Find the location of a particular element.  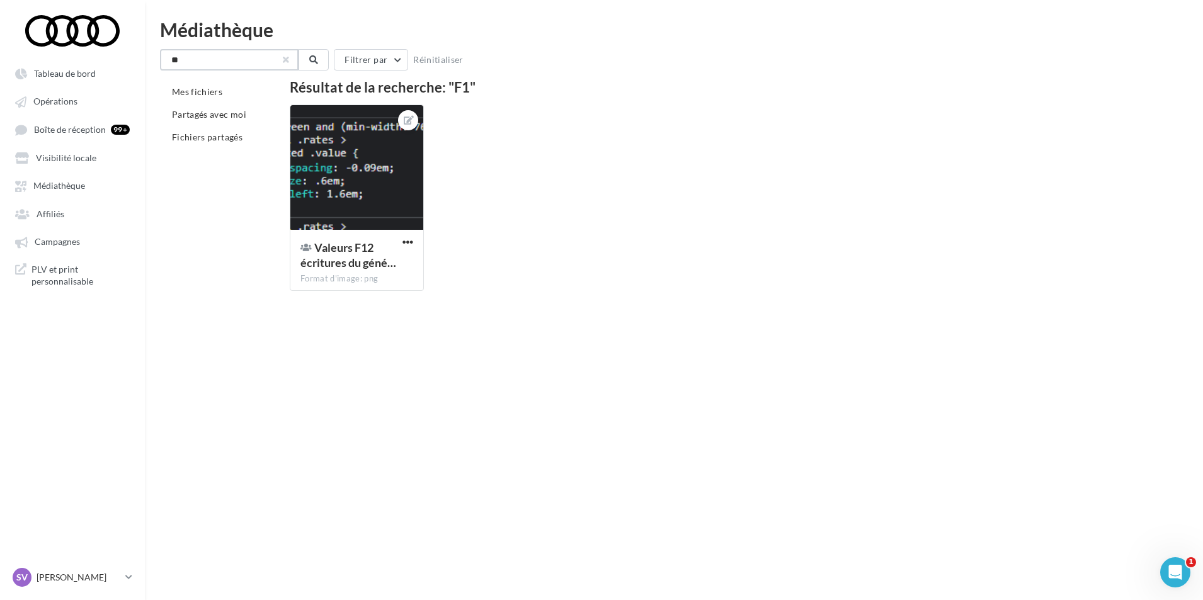

button: Réinitialiser is located at coordinates (438, 60).